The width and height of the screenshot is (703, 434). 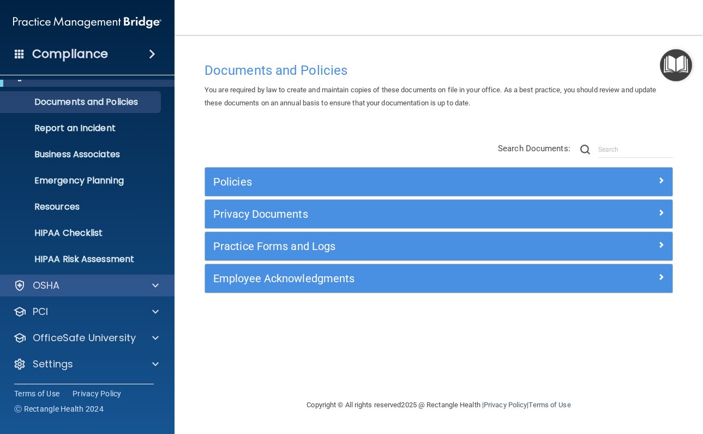 I want to click on span: You are required by law to create and maintain copies of these documents on file in your office. ..., so click(x=431, y=96).